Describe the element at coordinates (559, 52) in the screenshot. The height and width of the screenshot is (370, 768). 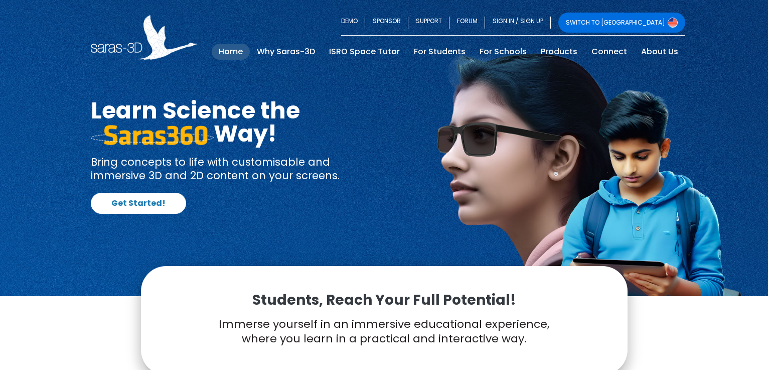
I see `a: Products` at that location.